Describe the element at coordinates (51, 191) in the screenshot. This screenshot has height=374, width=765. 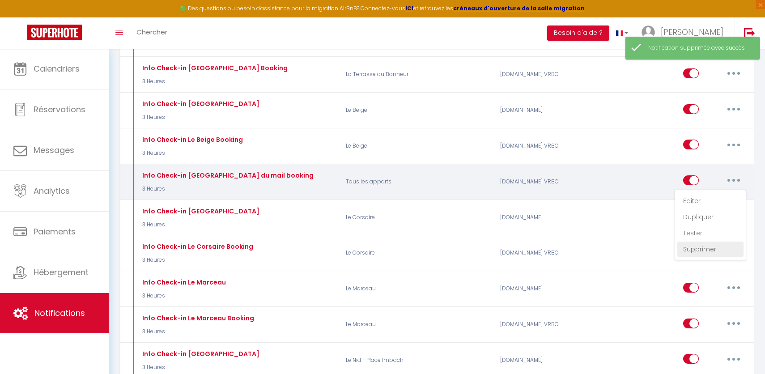
I see `span: Analytics` at that location.